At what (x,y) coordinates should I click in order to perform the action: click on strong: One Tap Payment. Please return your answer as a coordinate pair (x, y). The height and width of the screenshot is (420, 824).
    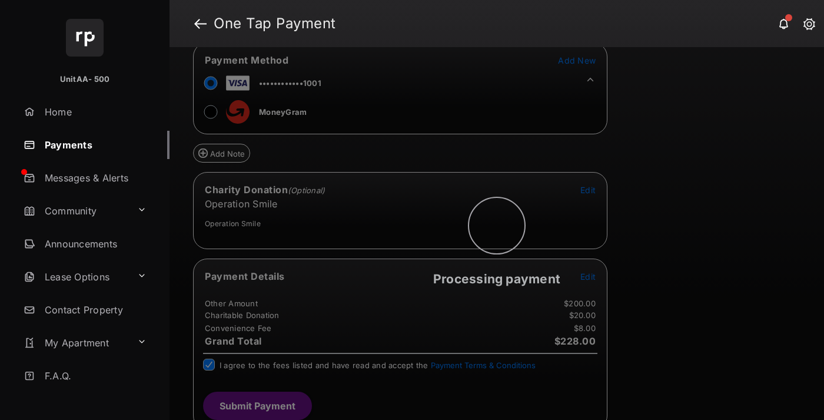
    Looking at the image, I should click on (275, 24).